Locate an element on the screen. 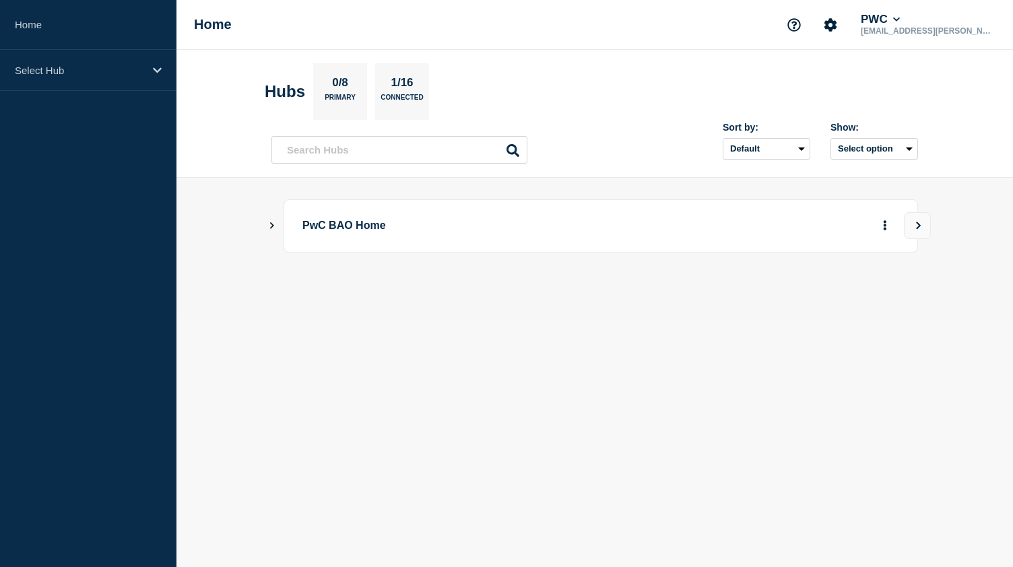  p: 0/8 is located at coordinates (340, 85).